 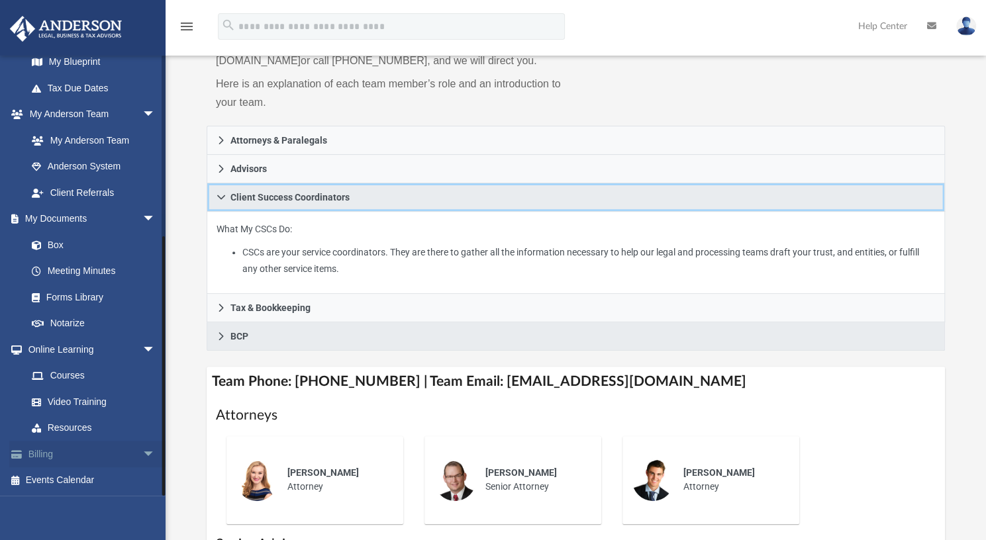 What do you see at coordinates (966, 26) in the screenshot?
I see `img: User Pic` at bounding box center [966, 26].